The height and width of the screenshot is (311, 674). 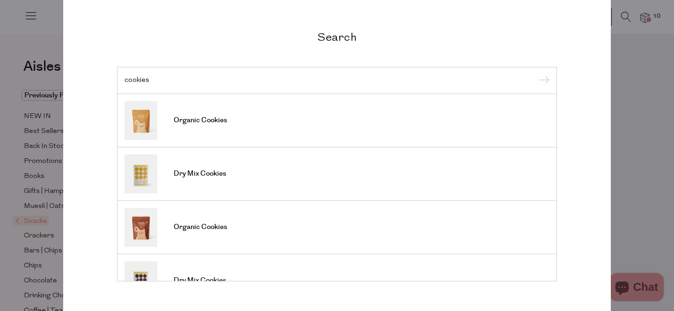 I want to click on h2: Search, so click(x=337, y=37).